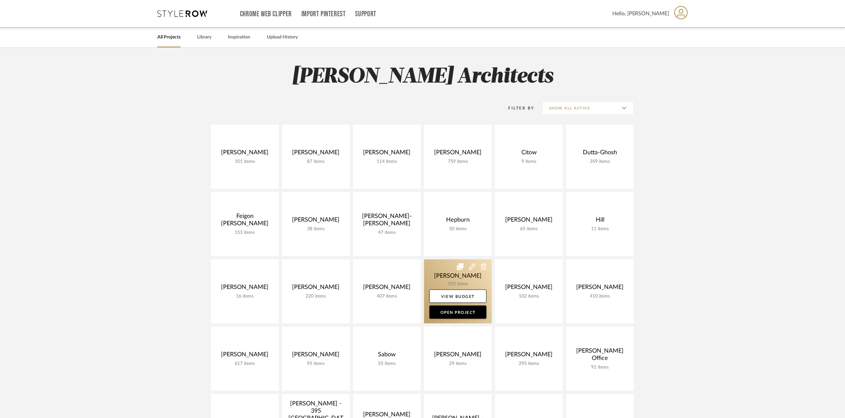  What do you see at coordinates (245, 233) in the screenshot?
I see `div: 153 items` at bounding box center [245, 233].